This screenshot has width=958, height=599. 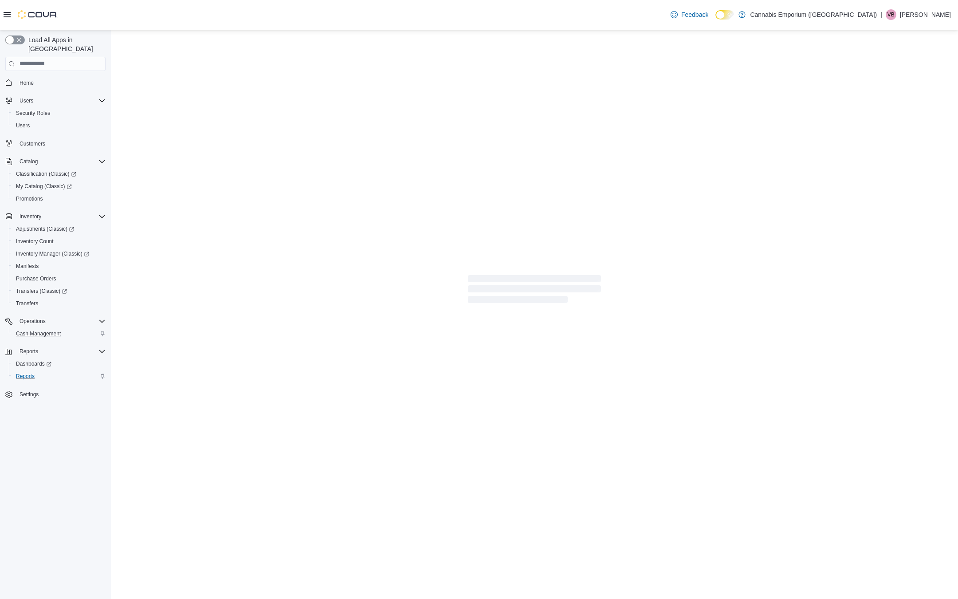 I want to click on a: Home, so click(x=27, y=83).